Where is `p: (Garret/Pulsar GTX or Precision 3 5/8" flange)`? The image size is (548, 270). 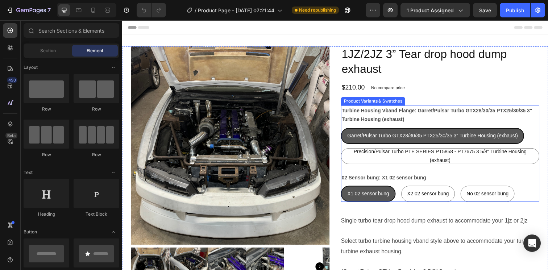
p: (Garret/Pulsar GTX or Precision 3 5/8" flange) is located at coordinates (282, 257).